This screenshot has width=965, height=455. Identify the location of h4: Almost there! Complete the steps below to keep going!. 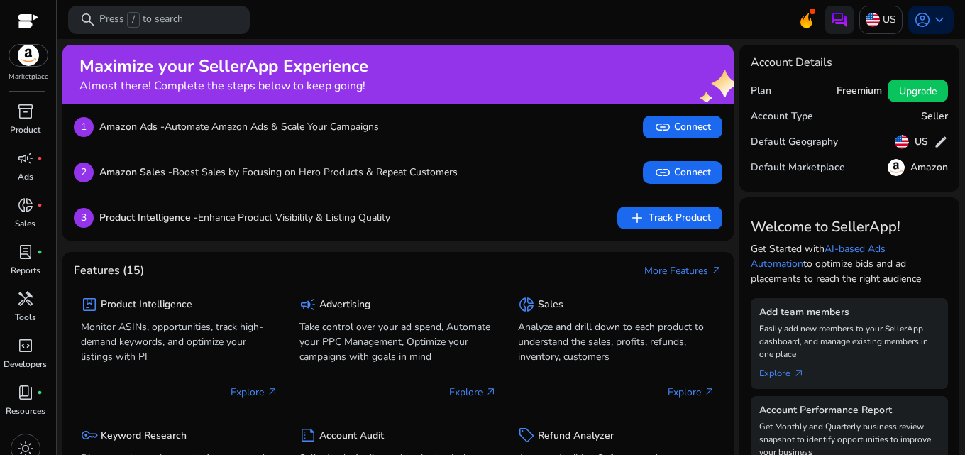
(224, 86).